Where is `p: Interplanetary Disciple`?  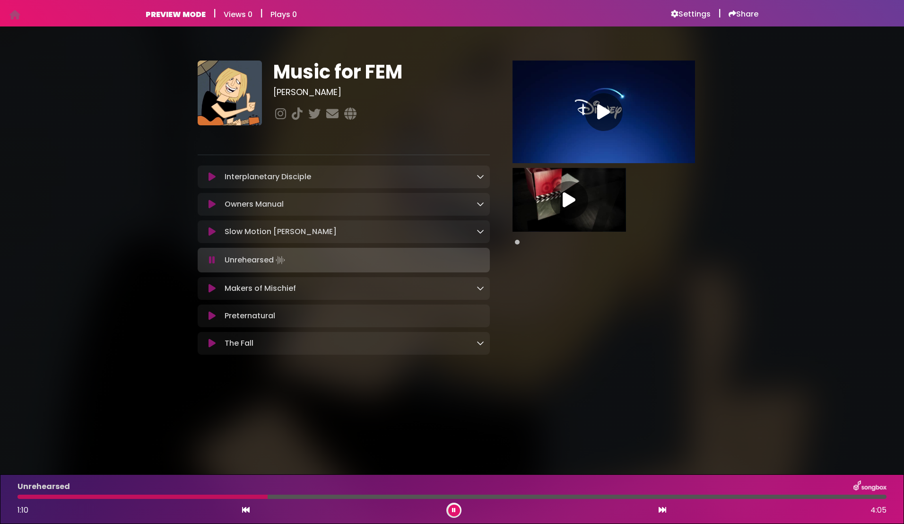 p: Interplanetary Disciple is located at coordinates (268, 177).